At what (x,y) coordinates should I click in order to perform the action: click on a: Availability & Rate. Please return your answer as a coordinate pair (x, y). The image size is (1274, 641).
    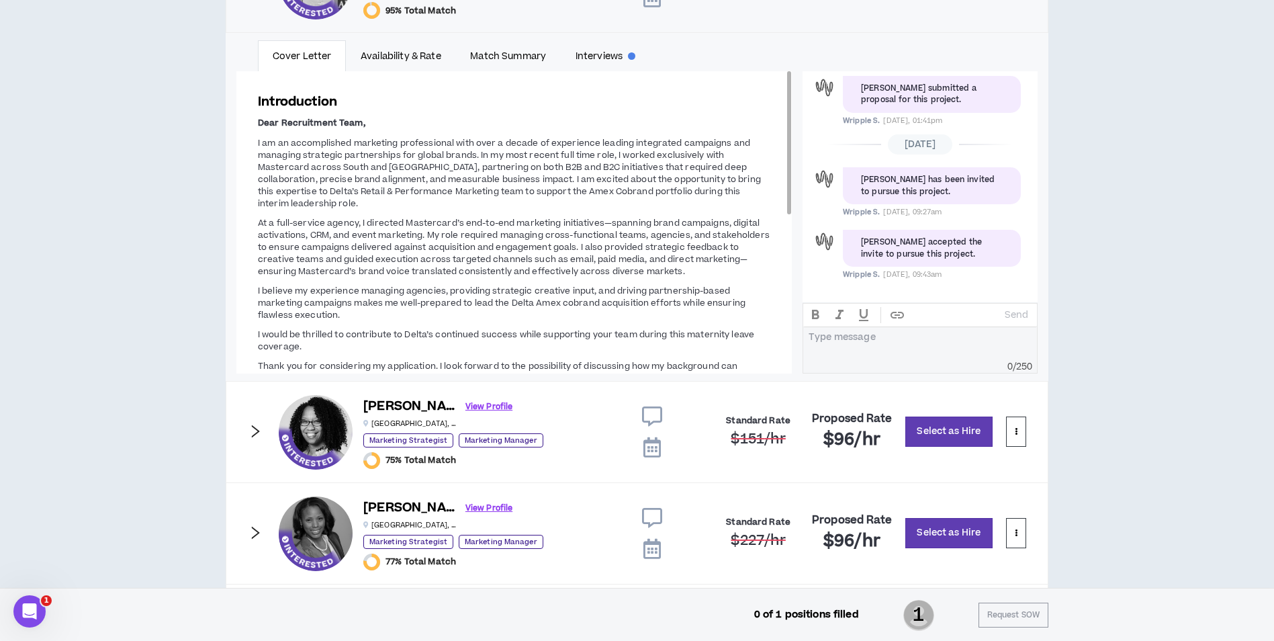
    Looking at the image, I should click on (400, 56).